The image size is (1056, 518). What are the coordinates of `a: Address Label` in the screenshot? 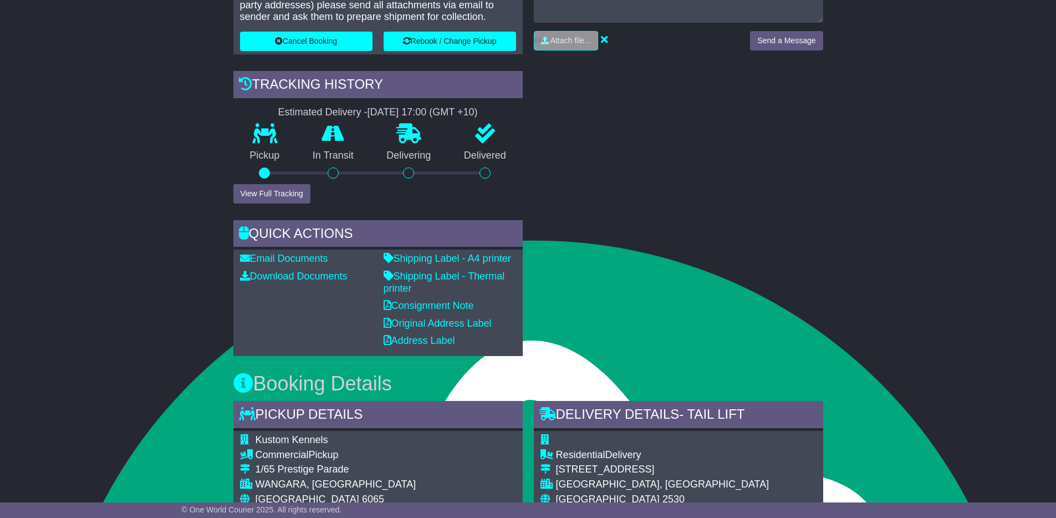 It's located at (419, 340).